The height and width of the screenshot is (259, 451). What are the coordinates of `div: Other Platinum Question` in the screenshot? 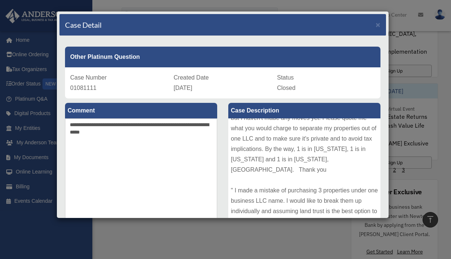 It's located at (223, 57).